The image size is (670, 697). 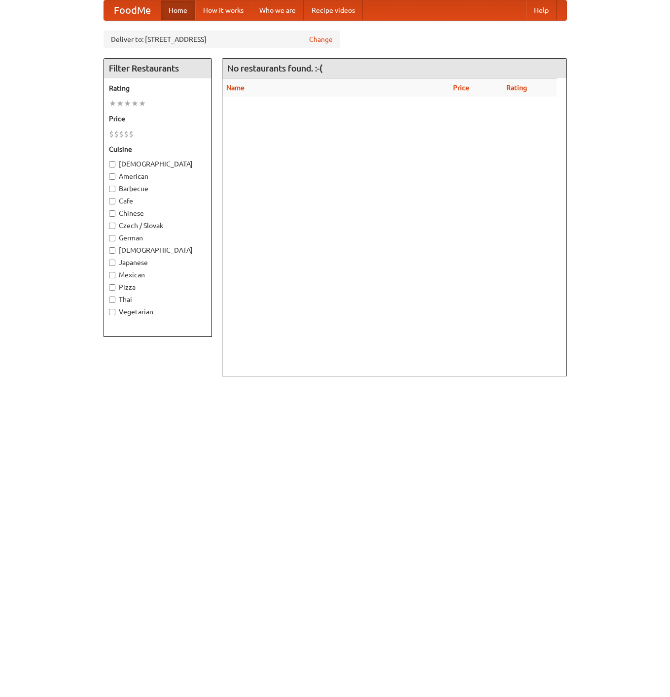 I want to click on a: Who we are, so click(x=278, y=10).